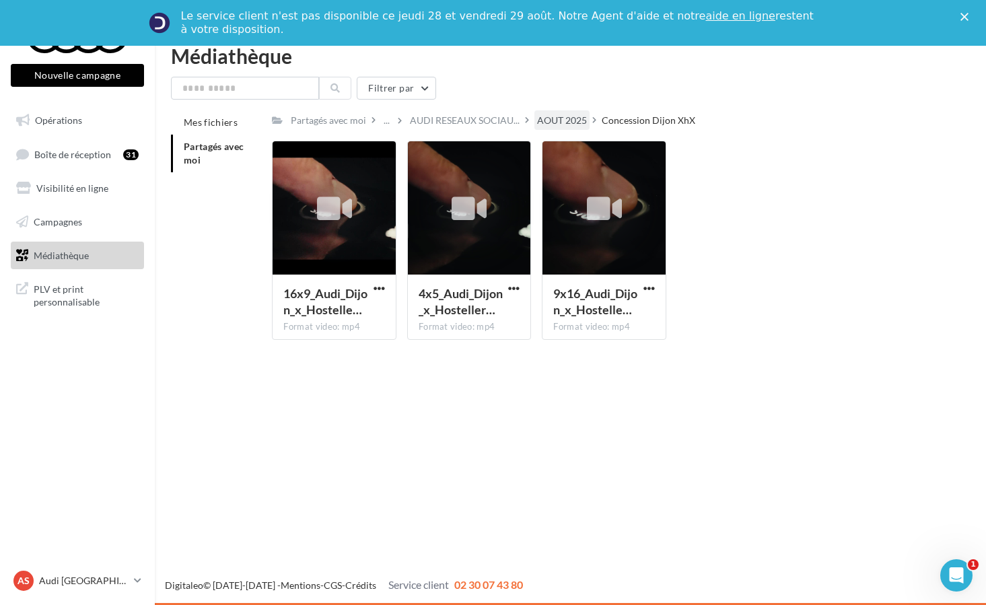 This screenshot has height=605, width=986. I want to click on a: Campagnes, so click(77, 222).